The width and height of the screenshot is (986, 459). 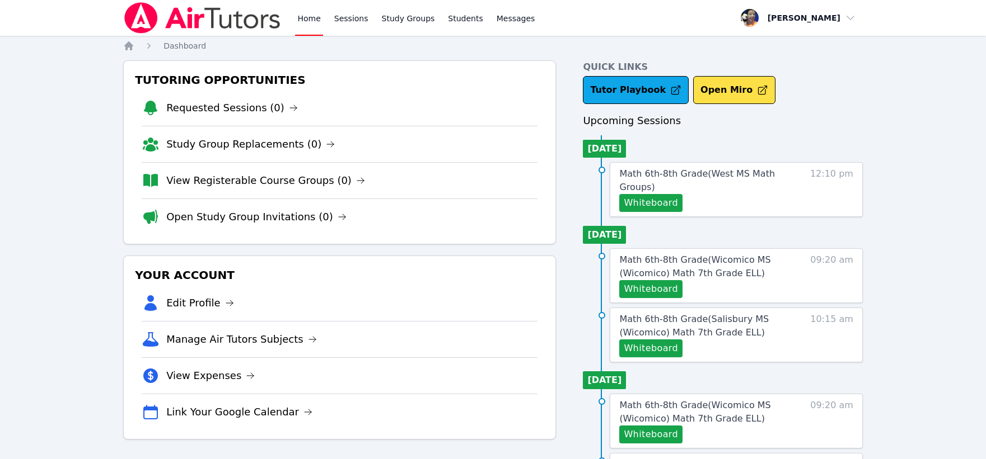 I want to click on h3: Upcoming Sessions, so click(x=723, y=121).